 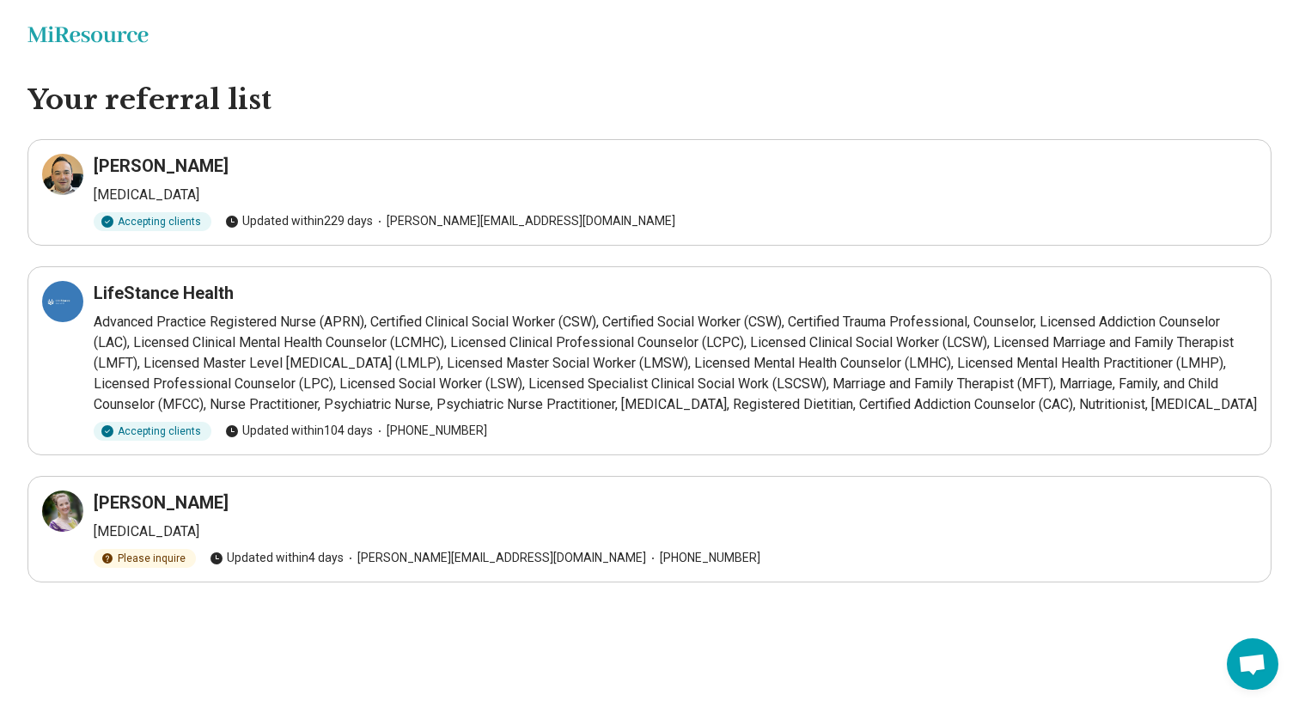 What do you see at coordinates (675, 363) in the screenshot?
I see `p: Advanced Practice Registered Nurse (APRN), Certified Clinical Social Worker (CSW), Certified Soci...` at bounding box center [675, 363].